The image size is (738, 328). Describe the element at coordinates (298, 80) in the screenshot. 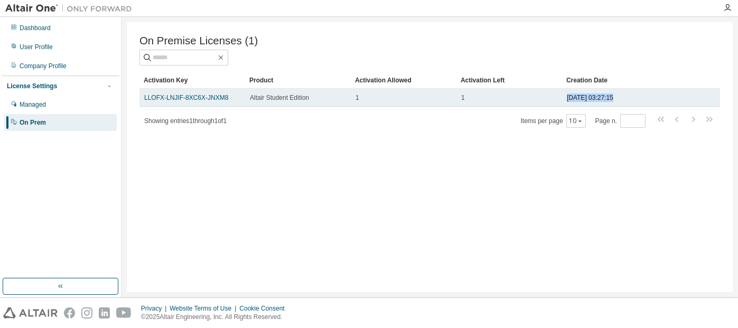

I see `div: Product` at that location.